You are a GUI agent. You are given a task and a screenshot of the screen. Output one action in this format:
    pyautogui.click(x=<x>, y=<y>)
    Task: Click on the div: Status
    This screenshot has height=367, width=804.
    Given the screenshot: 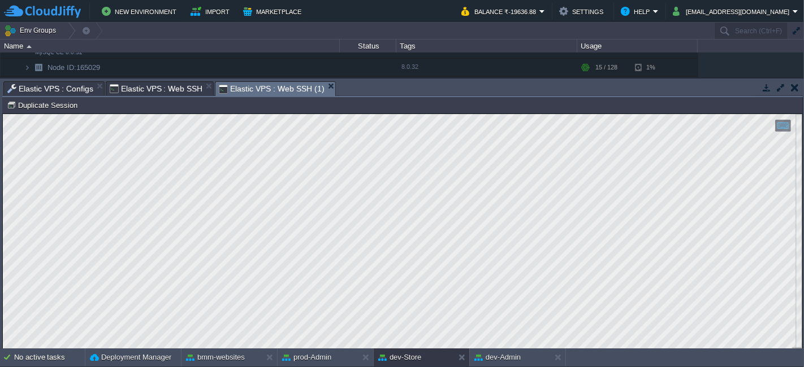 What is the action you would take?
    pyautogui.click(x=368, y=46)
    